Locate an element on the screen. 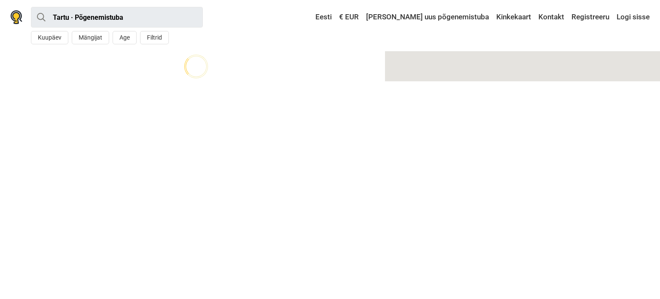  button: Mängijat is located at coordinates (90, 37).